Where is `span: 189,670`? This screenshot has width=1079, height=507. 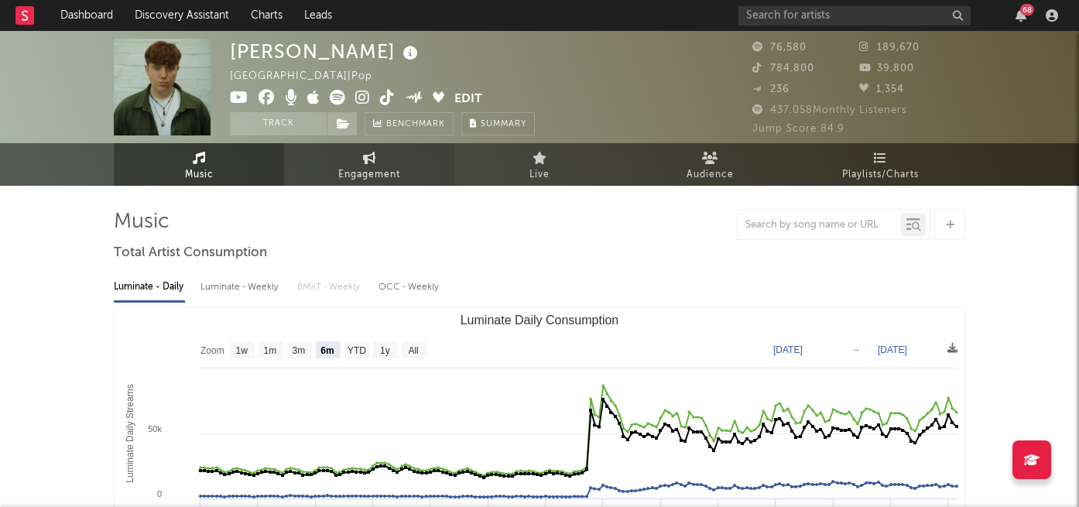 span: 189,670 is located at coordinates (889, 47).